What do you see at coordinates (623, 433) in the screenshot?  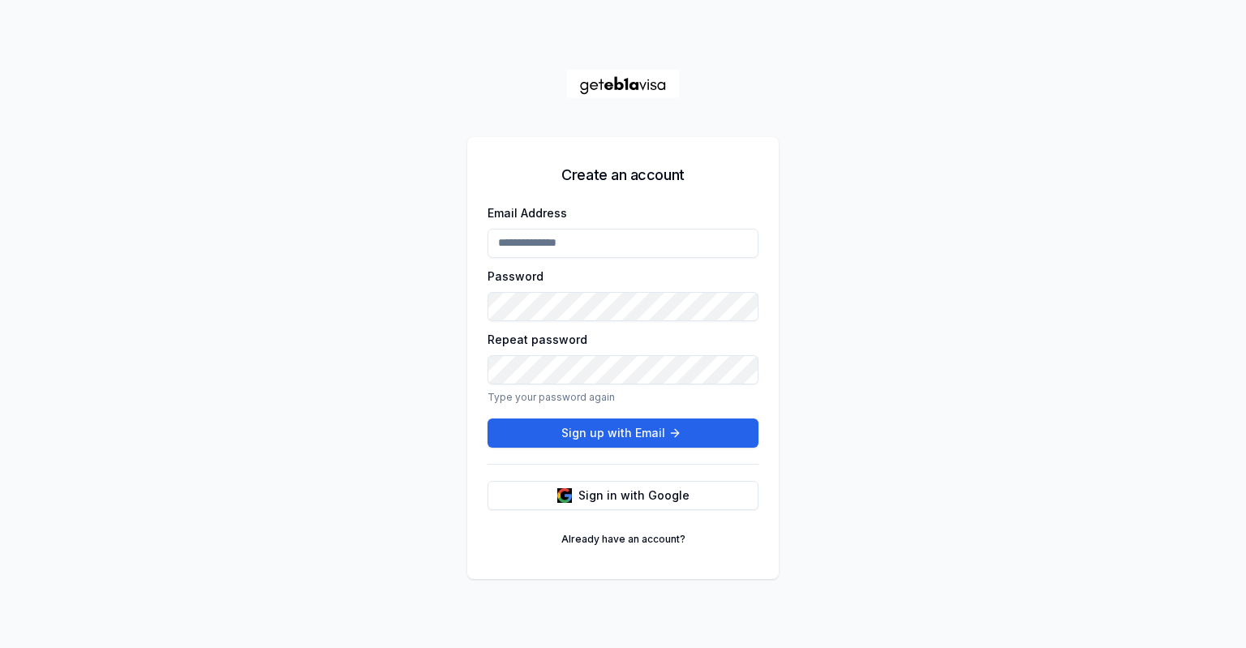 I see `button: Sign up with Email` at bounding box center [623, 433].